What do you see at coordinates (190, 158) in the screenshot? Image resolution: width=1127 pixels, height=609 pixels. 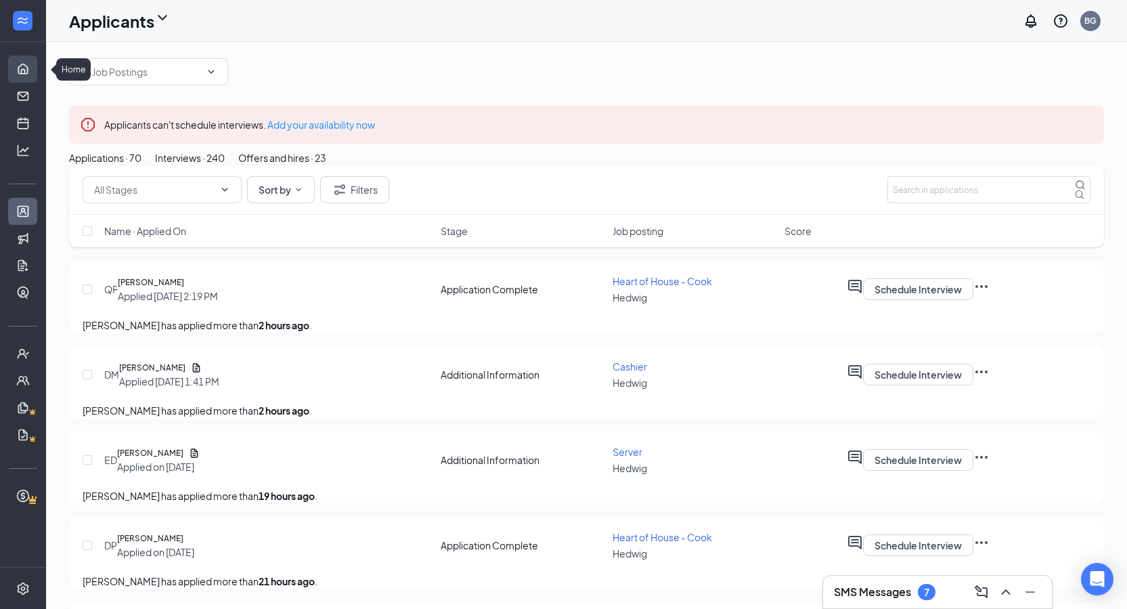 I see `div: Interviews · 240` at bounding box center [190, 158].